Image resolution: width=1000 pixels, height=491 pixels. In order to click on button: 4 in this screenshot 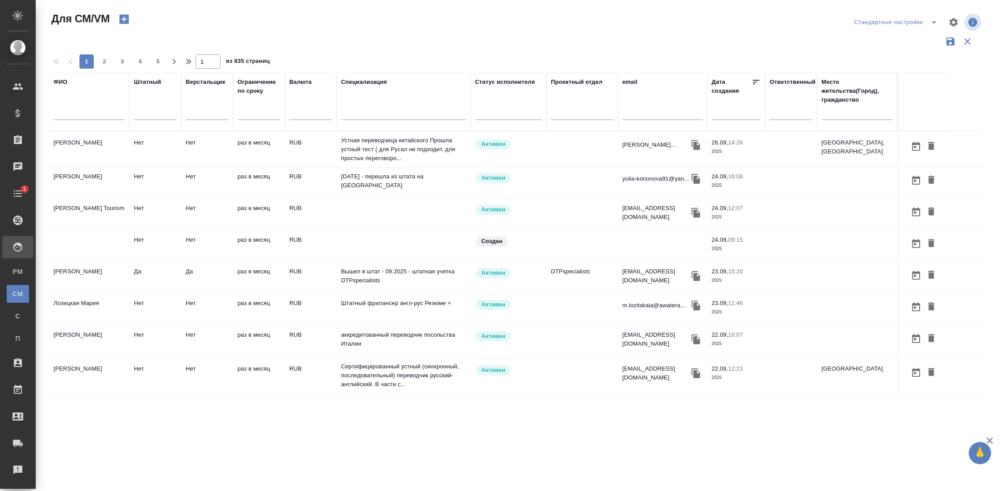, I will do `click(140, 62)`.